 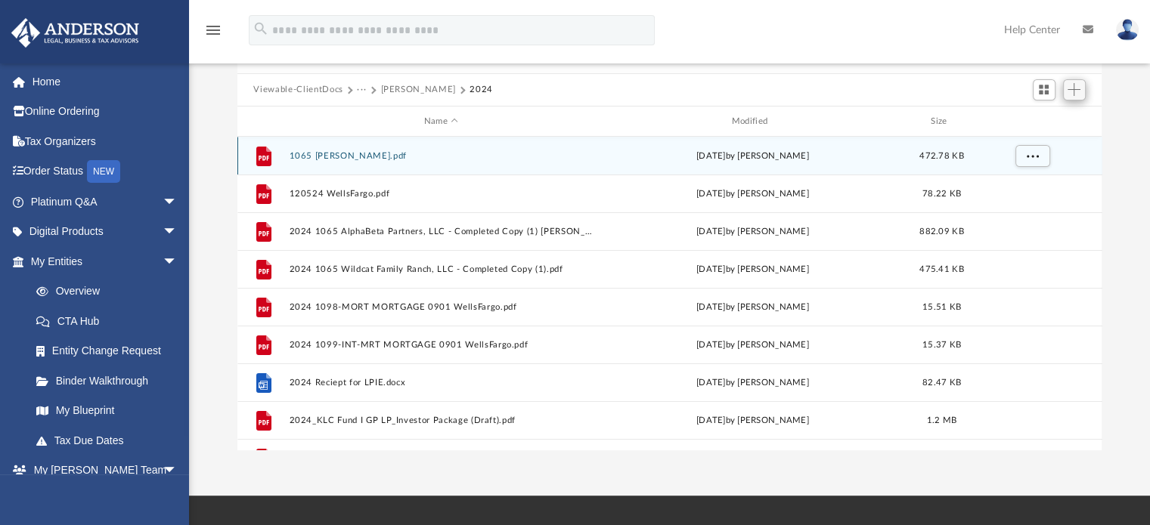 What do you see at coordinates (941, 122) in the screenshot?
I see `div: Size` at bounding box center [941, 122].